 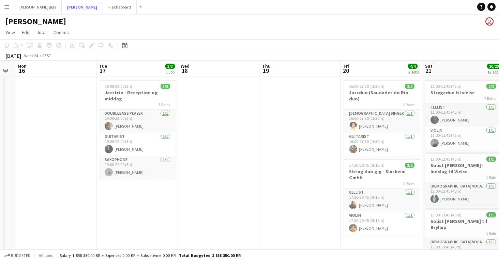 What do you see at coordinates (17, 256) in the screenshot?
I see `button: Budgeted` at bounding box center [17, 256].